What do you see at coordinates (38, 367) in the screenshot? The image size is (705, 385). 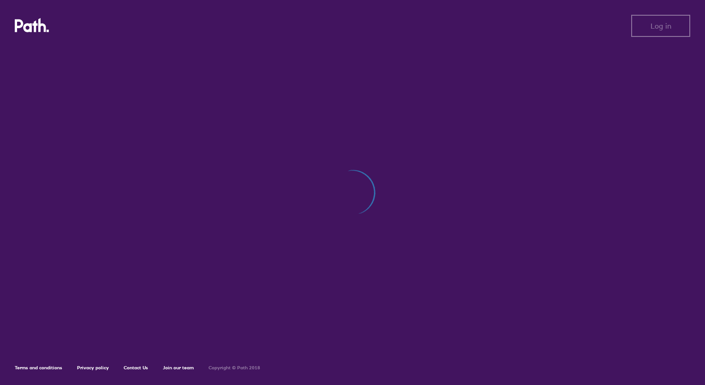 I see `a: Terms and conditions` at bounding box center [38, 367].